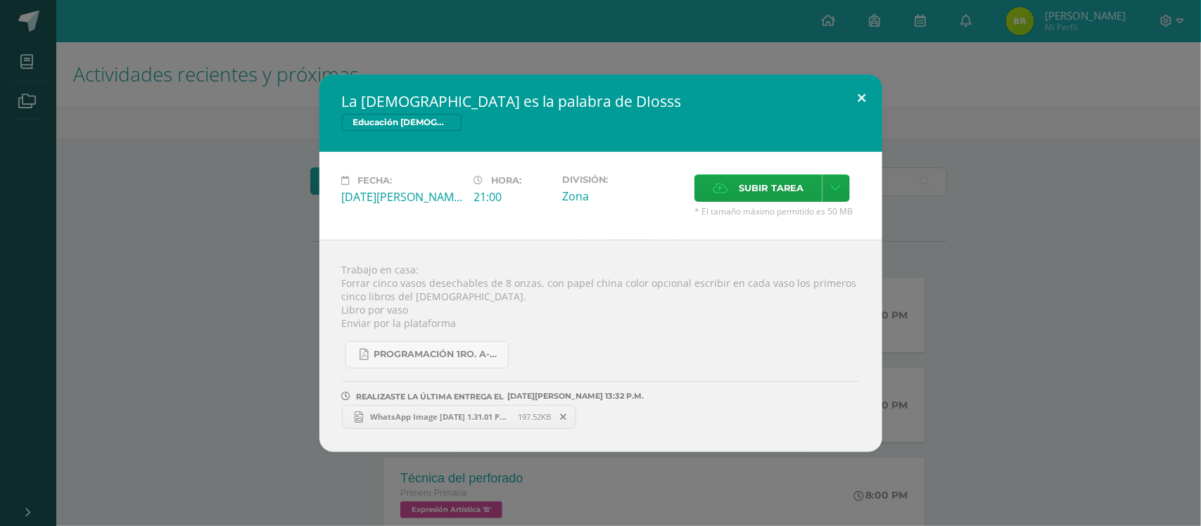 The image size is (1201, 526). What do you see at coordinates (431, 397) in the screenshot?
I see `span: REALIZASTE LA ÚLTIMA ENTREGA EL` at bounding box center [431, 397].